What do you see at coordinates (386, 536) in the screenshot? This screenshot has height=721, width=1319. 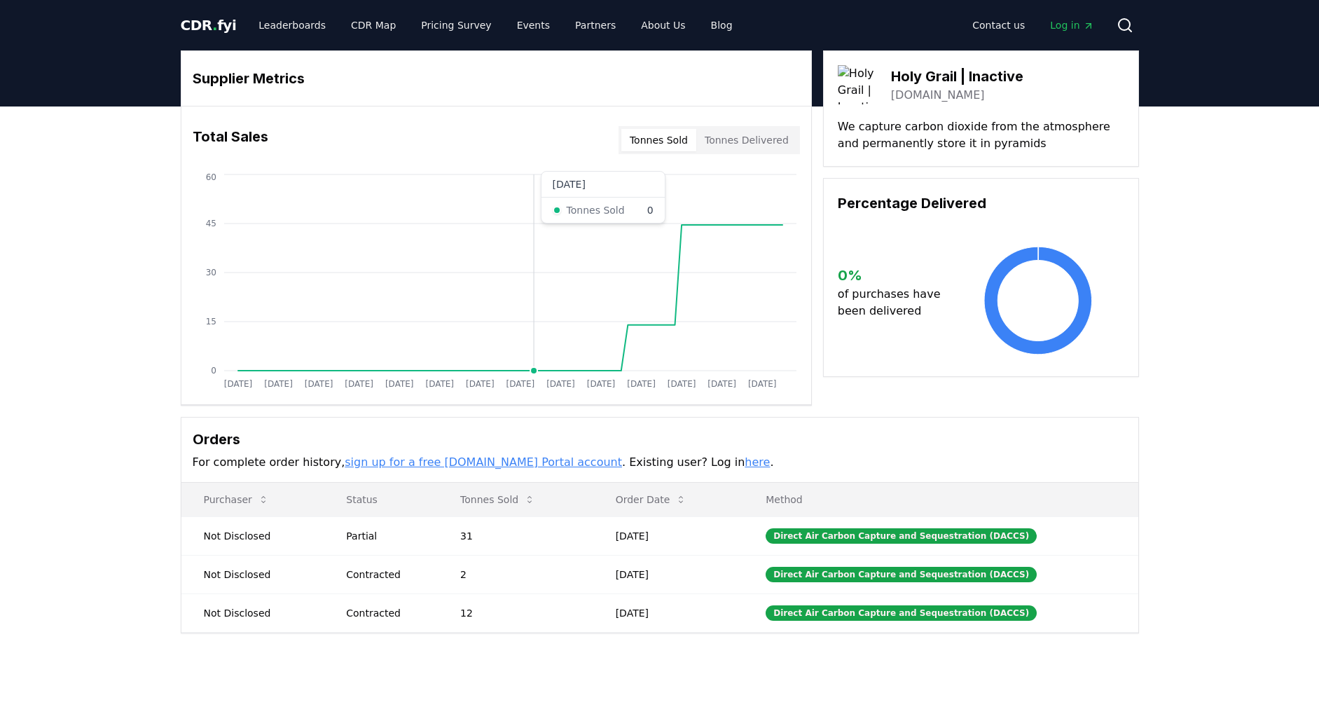 I see `div: Partial` at bounding box center [386, 536].